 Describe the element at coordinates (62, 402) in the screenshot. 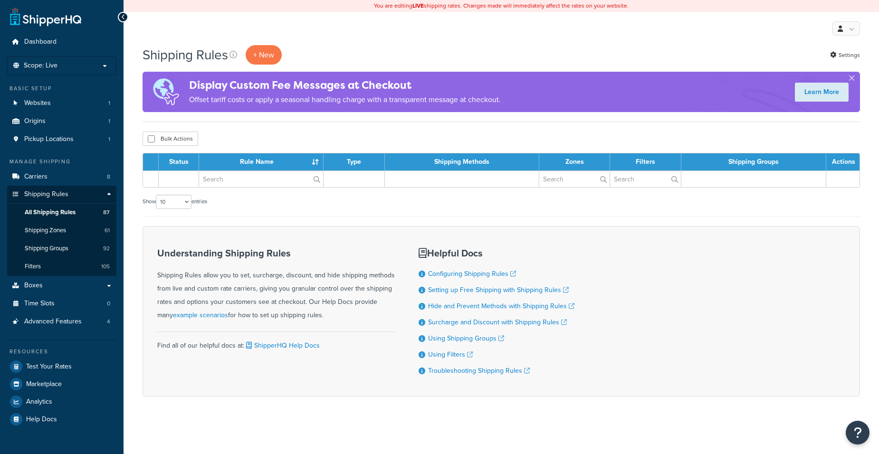

I see `a: Analytics` at that location.